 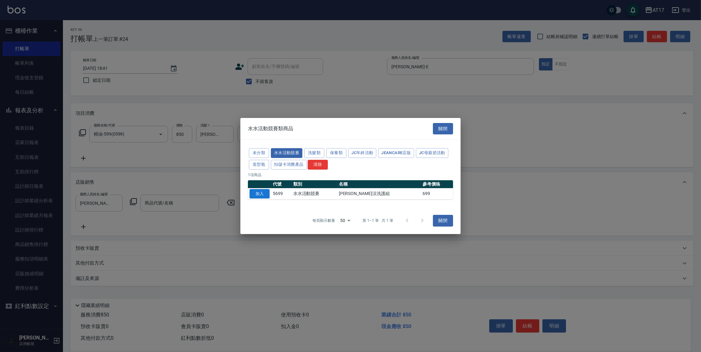 I want to click on td: 699, so click(x=437, y=194).